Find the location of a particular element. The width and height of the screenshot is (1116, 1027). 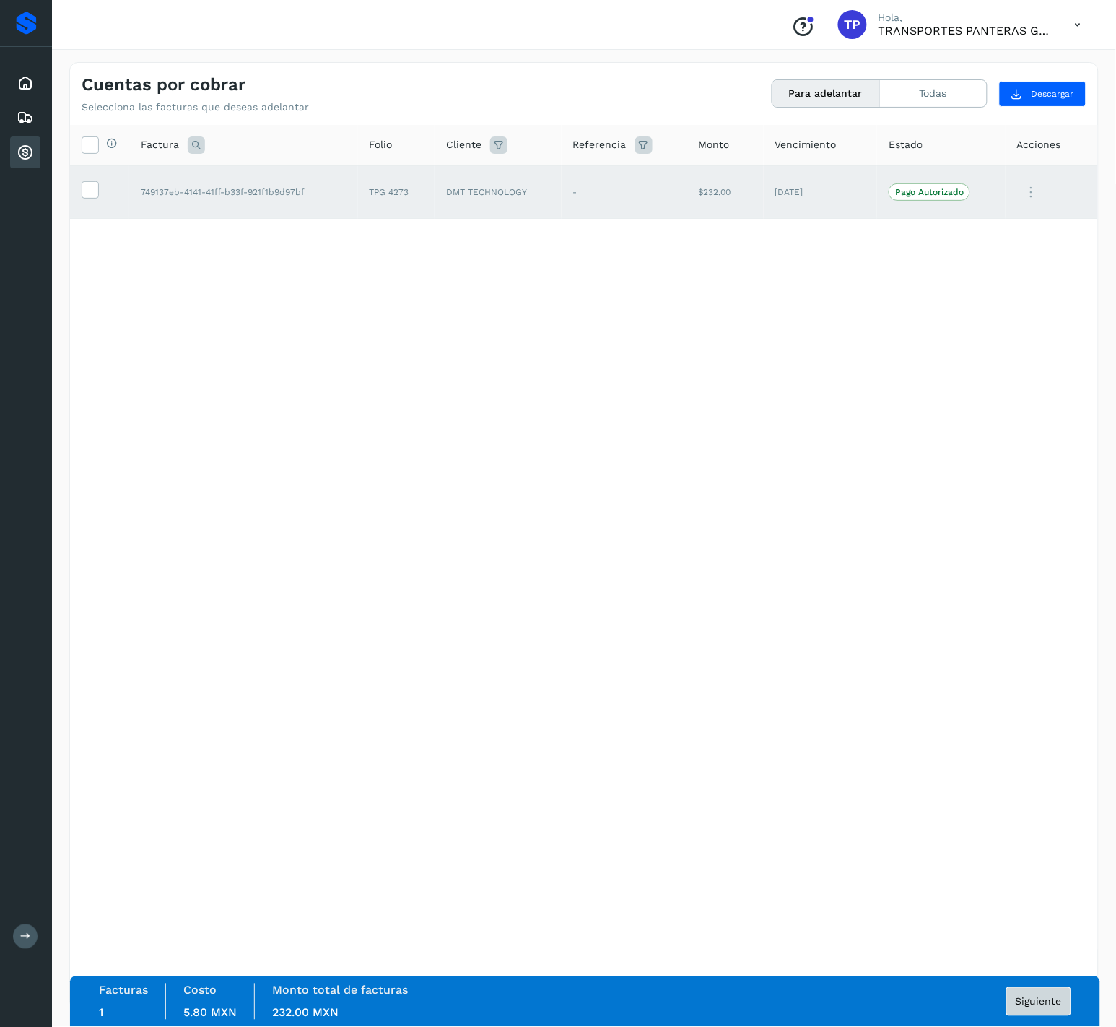

span: Acciones is located at coordinates (1039, 144).